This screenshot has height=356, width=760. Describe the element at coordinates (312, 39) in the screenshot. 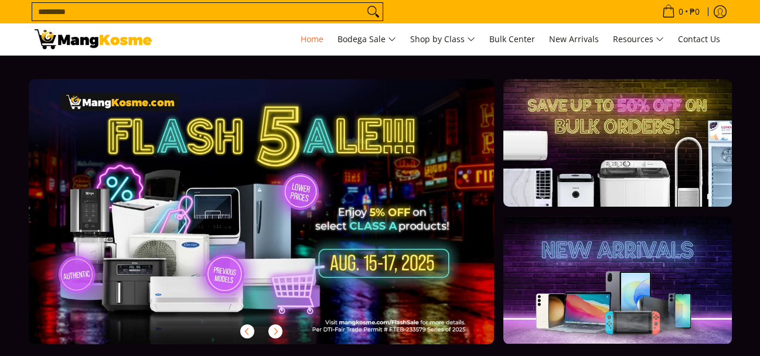

I see `span: Home` at that location.